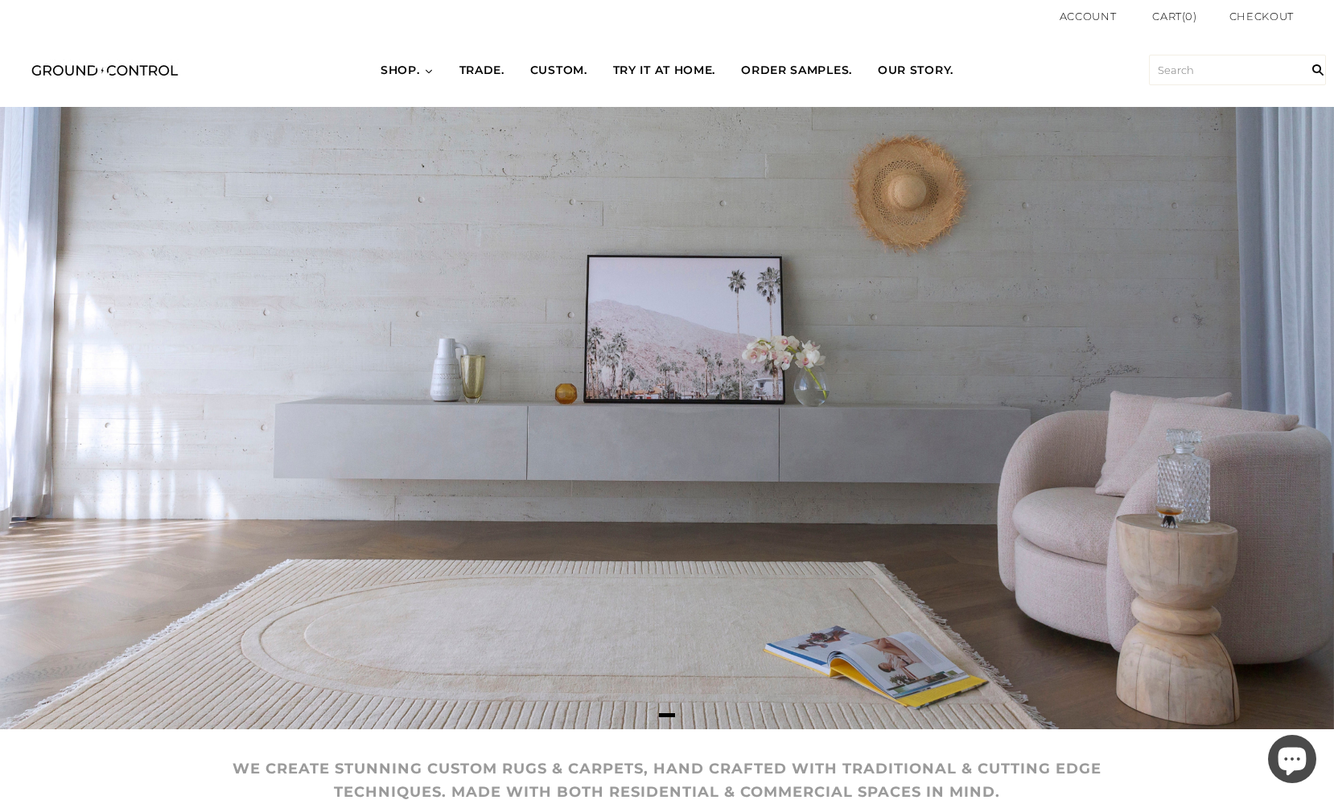  I want to click on a: ORDER SAMPLES., so click(796, 71).